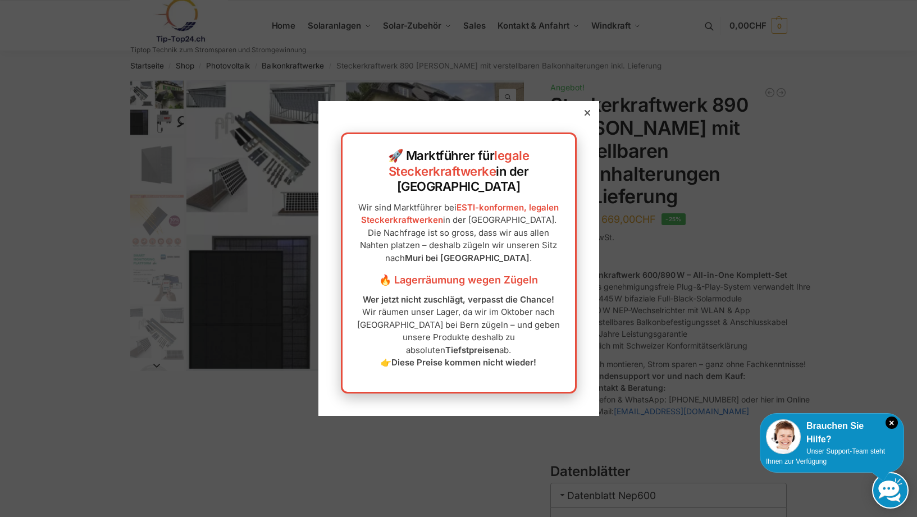 The width and height of the screenshot is (917, 517). I want to click on h3: 🔥 Lagerräumung wegen Zügeln, so click(459, 280).